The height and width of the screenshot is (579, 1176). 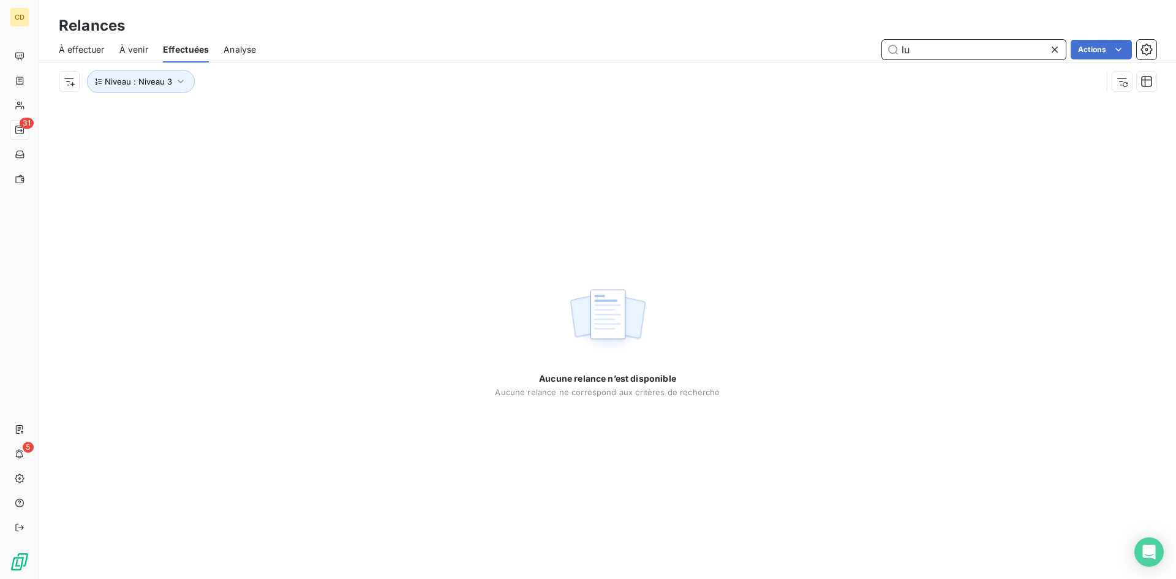 What do you see at coordinates (81, 50) in the screenshot?
I see `span: À effectuer` at bounding box center [81, 50].